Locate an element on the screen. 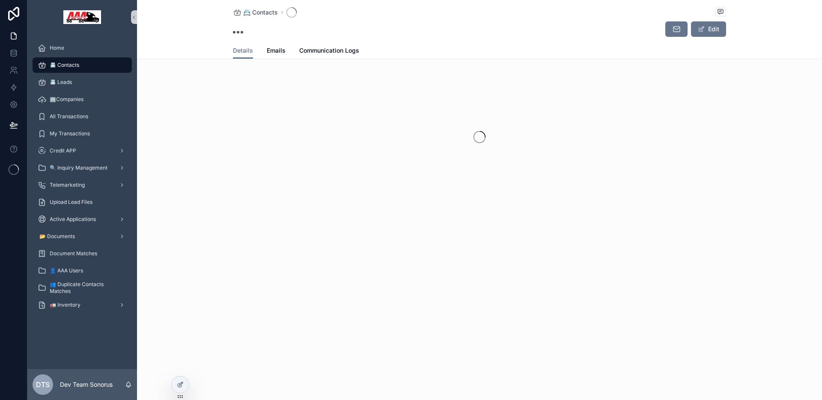  a: 📇 Leads is located at coordinates (82, 82).